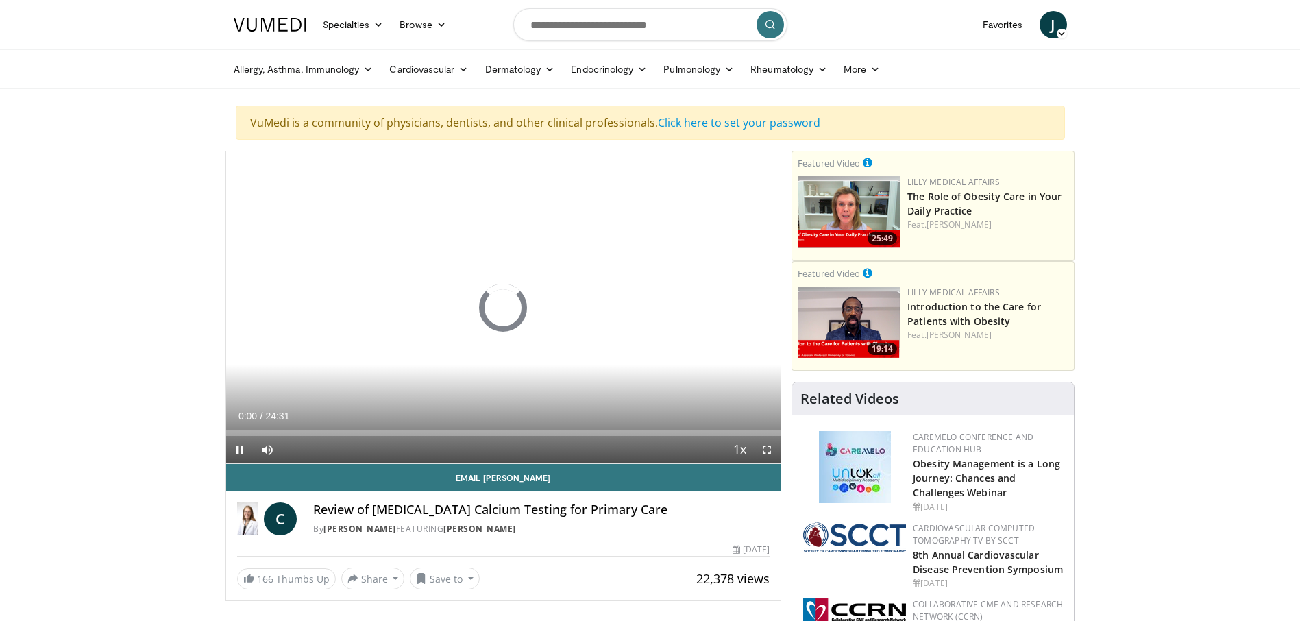 Image resolution: width=1300 pixels, height=621 pixels. What do you see at coordinates (1003, 25) in the screenshot?
I see `a: Favorites` at bounding box center [1003, 25].